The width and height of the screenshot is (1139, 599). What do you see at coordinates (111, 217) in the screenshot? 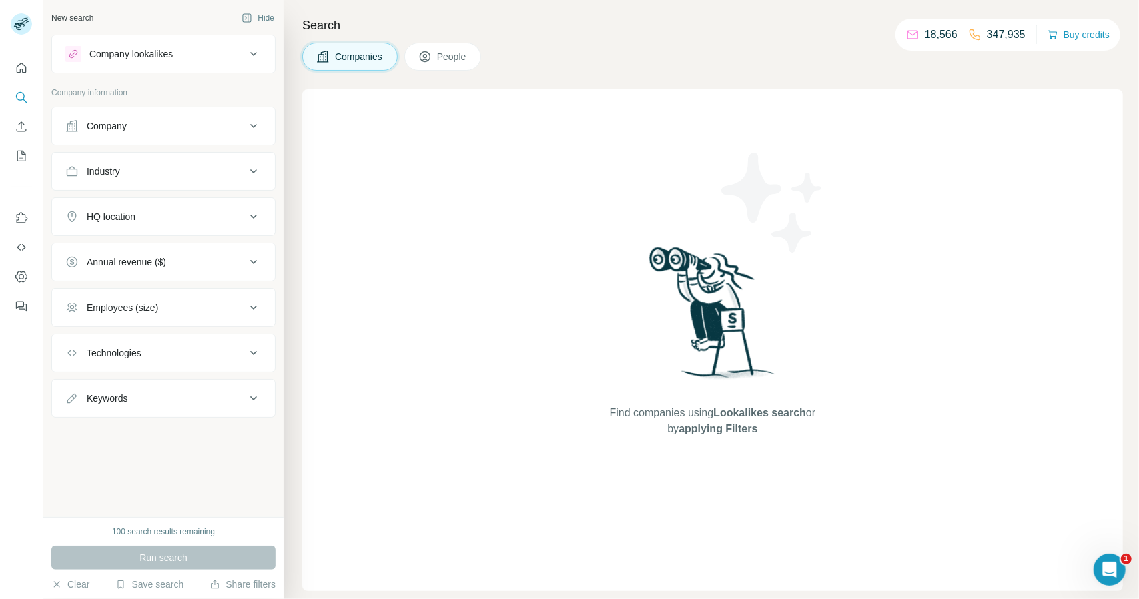
I see `div: HQ location` at bounding box center [111, 217].